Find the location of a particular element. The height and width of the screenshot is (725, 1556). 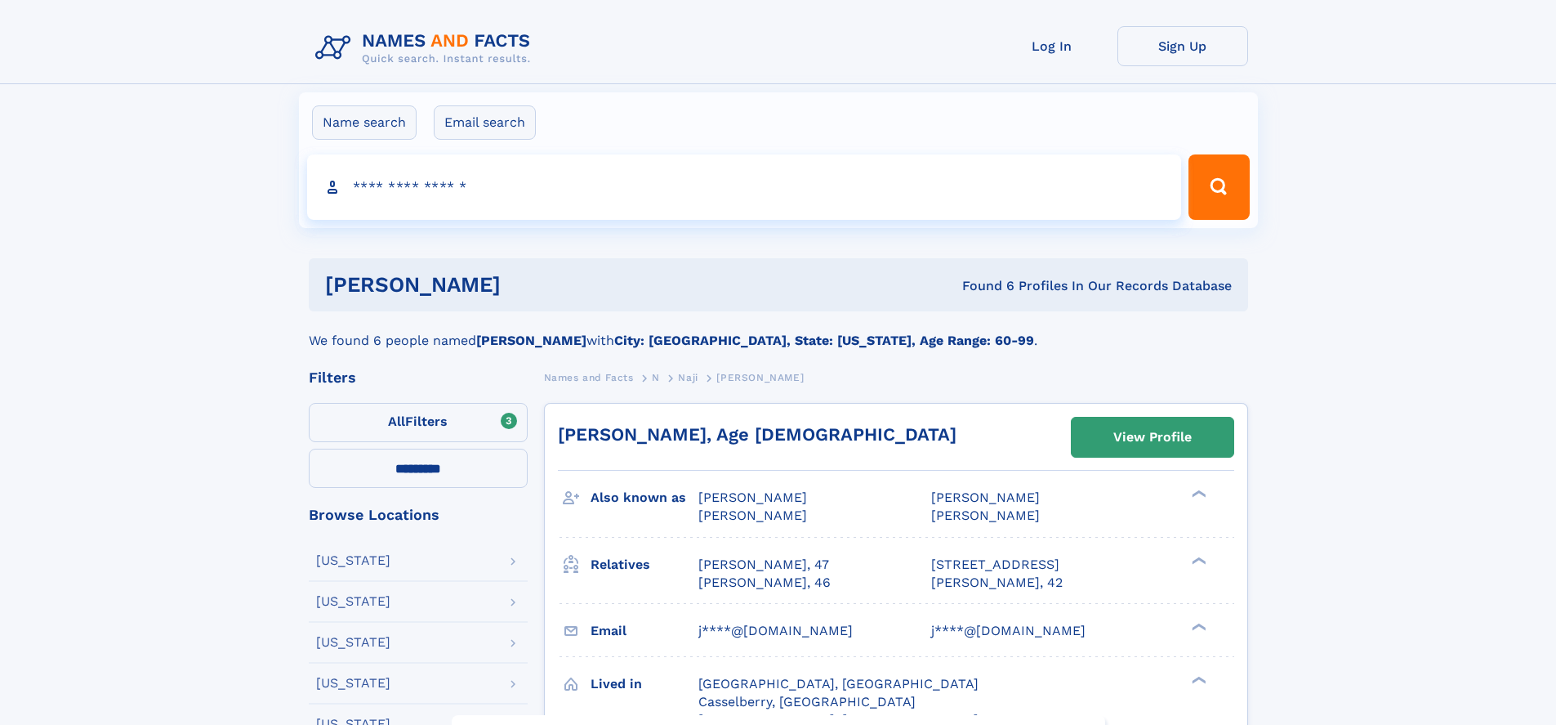

div: We found 6 people named with . is located at coordinates (778, 331).